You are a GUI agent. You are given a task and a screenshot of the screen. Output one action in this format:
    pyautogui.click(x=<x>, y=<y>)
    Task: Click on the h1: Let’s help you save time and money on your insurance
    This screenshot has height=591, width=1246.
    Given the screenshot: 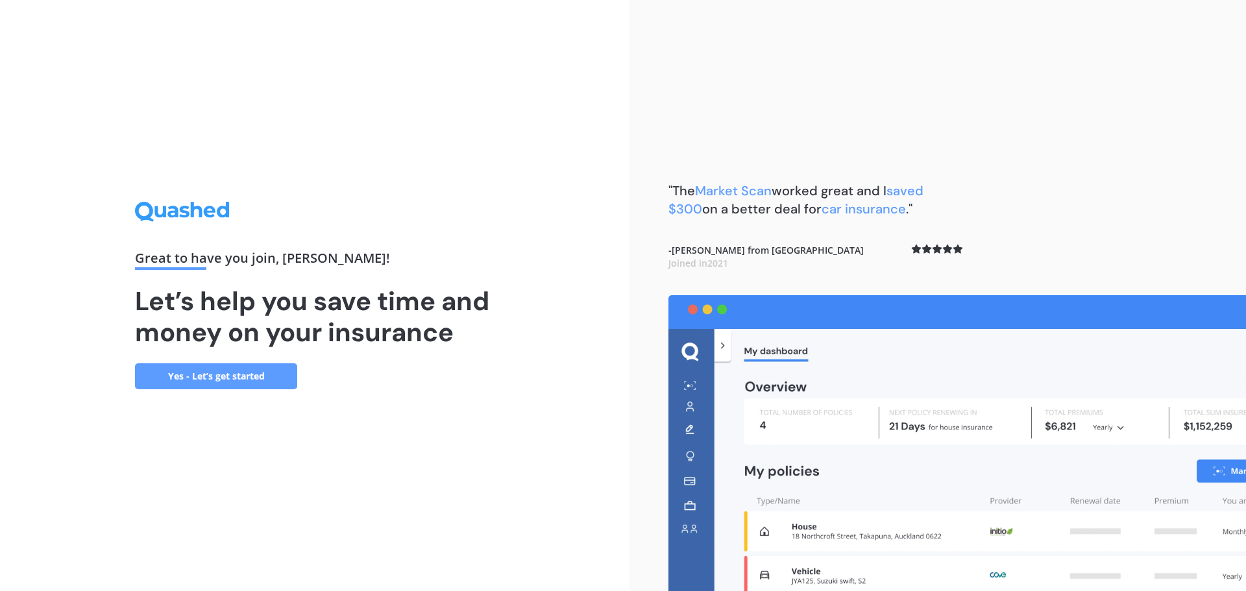 What is the action you would take?
    pyautogui.click(x=315, y=317)
    